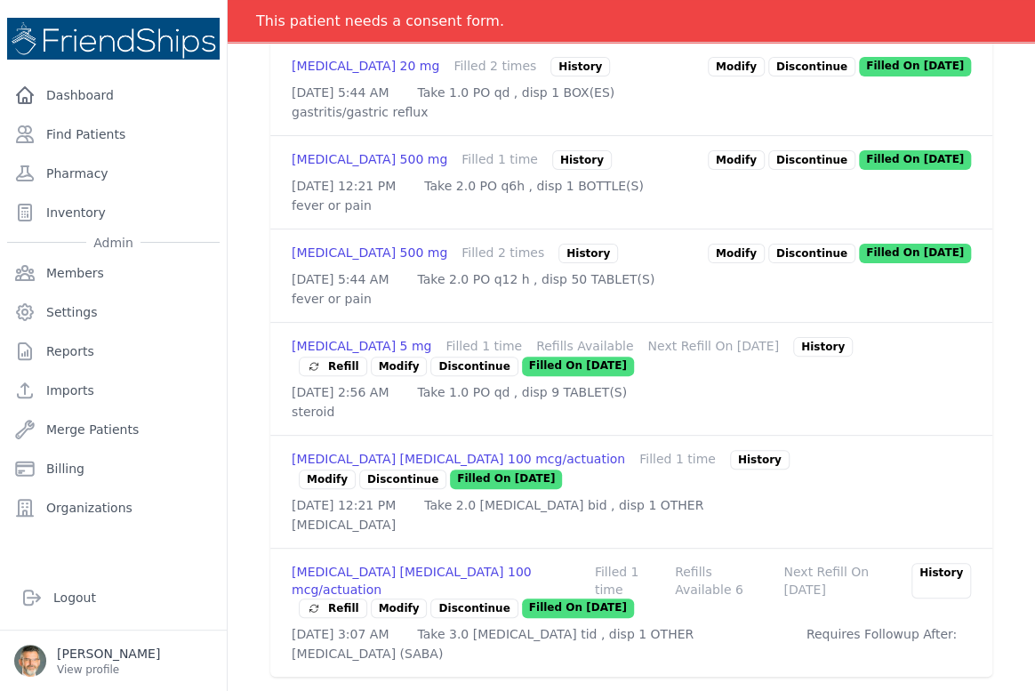 The image size is (1035, 691). What do you see at coordinates (113, 95) in the screenshot?
I see `a: Dashboard` at bounding box center [113, 95].